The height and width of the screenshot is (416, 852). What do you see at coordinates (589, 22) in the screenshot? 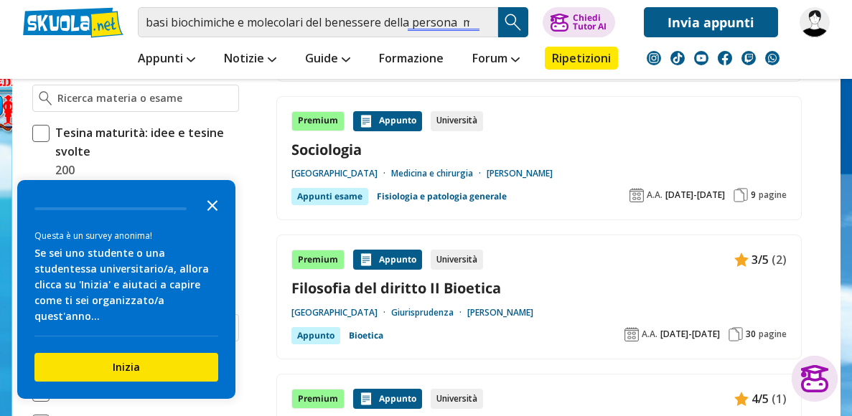
I see `div: Chiedi Tutor AI` at bounding box center [589, 22].